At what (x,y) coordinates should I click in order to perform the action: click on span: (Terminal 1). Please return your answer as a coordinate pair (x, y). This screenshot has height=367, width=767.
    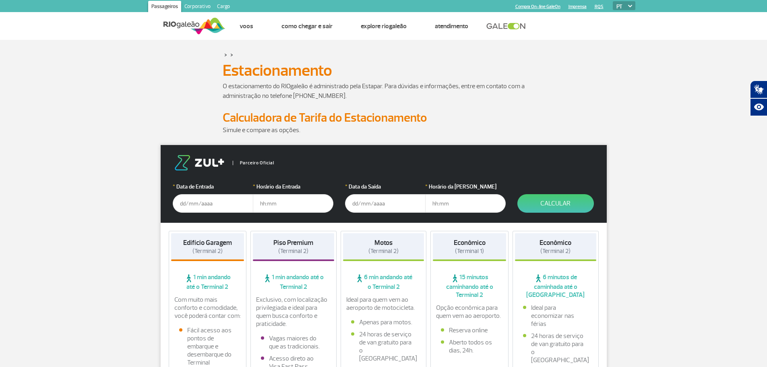
    Looking at the image, I should click on (469, 251).